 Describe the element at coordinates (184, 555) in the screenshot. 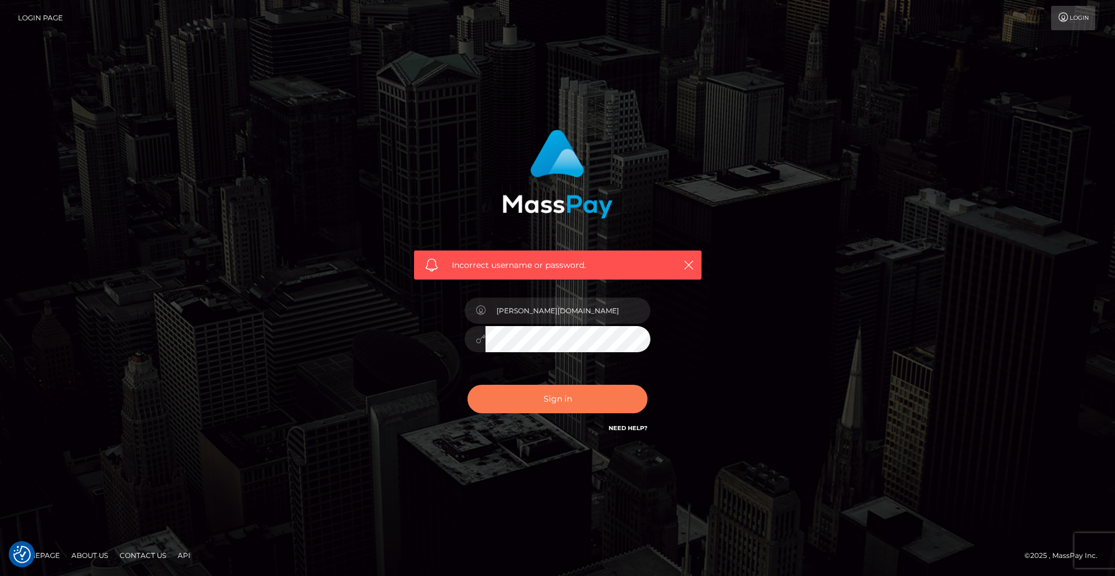

I see `a: API` at that location.